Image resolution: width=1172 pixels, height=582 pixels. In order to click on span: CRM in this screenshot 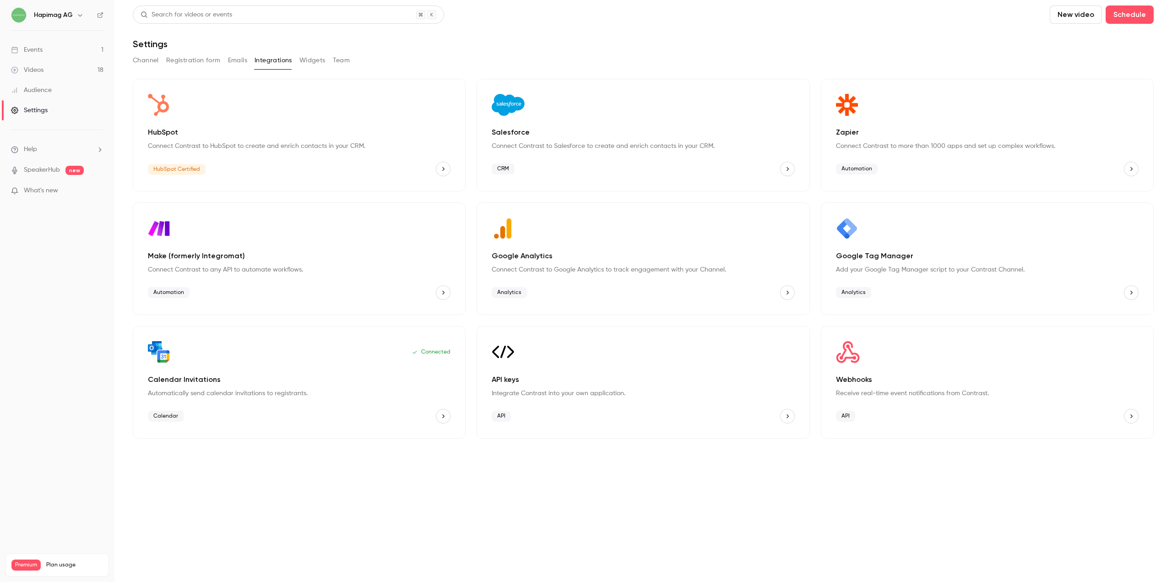, I will do `click(503, 169)`.